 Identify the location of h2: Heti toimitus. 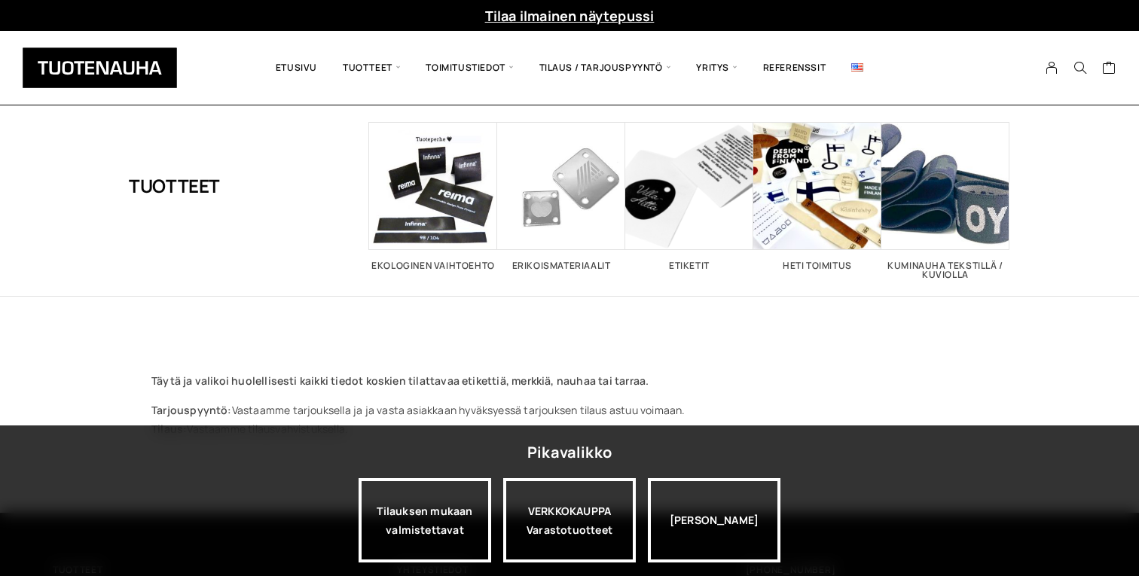
(817, 266).